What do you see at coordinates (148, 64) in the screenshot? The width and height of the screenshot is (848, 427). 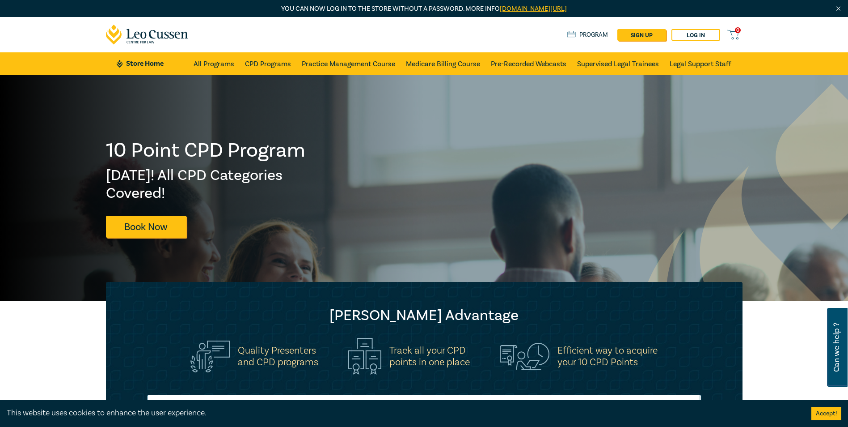 I see `a: Store Home` at bounding box center [148, 64].